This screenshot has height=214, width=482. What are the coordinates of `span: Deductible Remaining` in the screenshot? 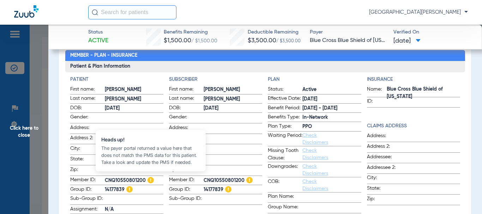 It's located at (274, 32).